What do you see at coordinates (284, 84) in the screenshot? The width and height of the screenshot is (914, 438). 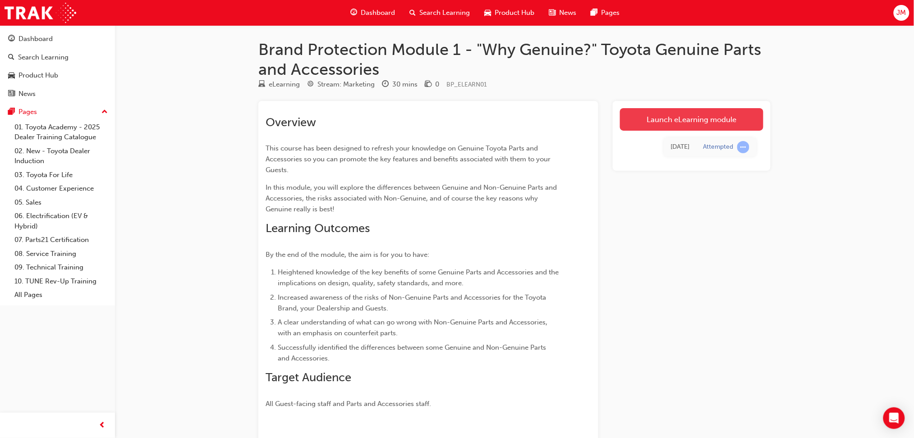 I see `div: eLearning` at bounding box center [284, 84].